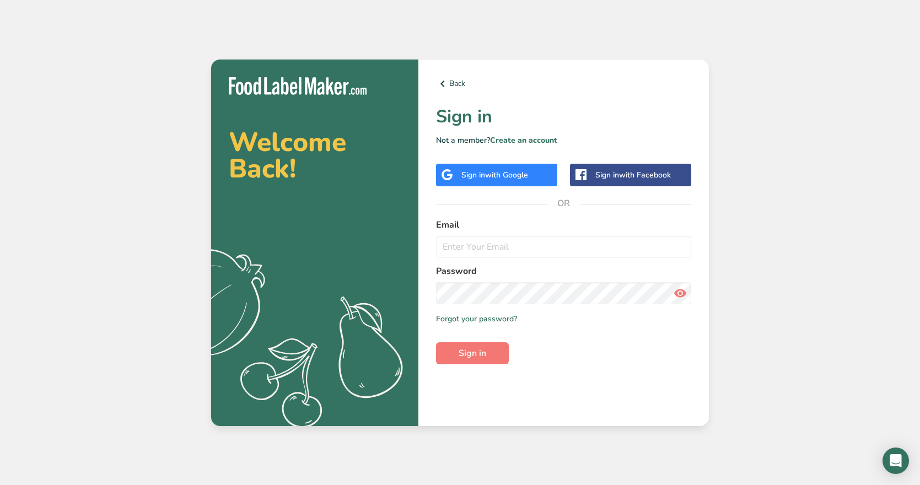 The height and width of the screenshot is (485, 920). What do you see at coordinates (524, 140) in the screenshot?
I see `a: Create an account` at bounding box center [524, 140].